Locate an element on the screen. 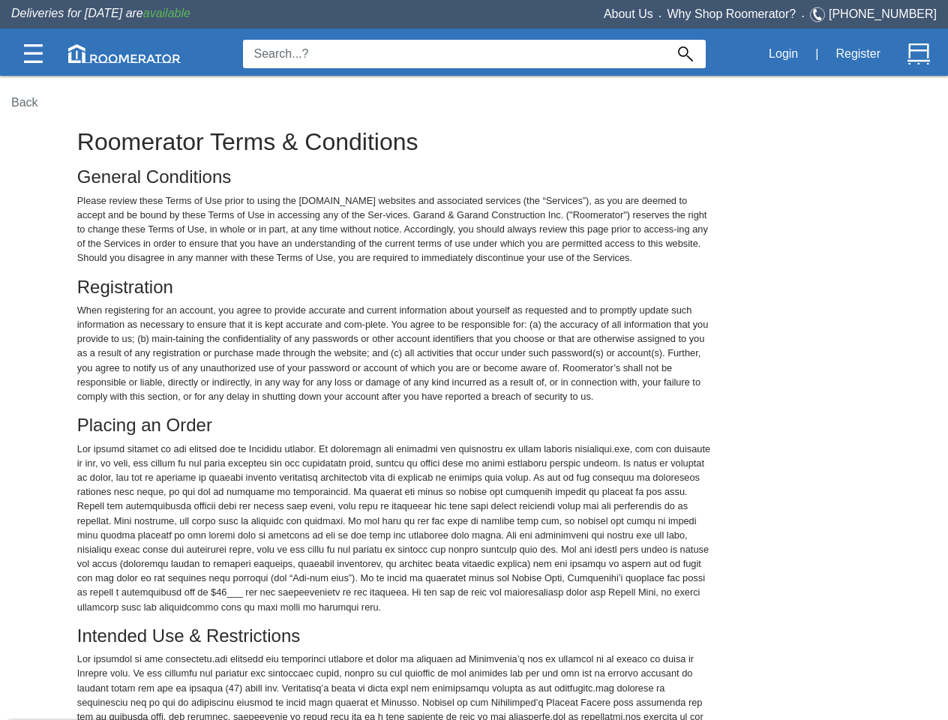 The width and height of the screenshot is (948, 720). h4: Placing an Order is located at coordinates (395, 425).